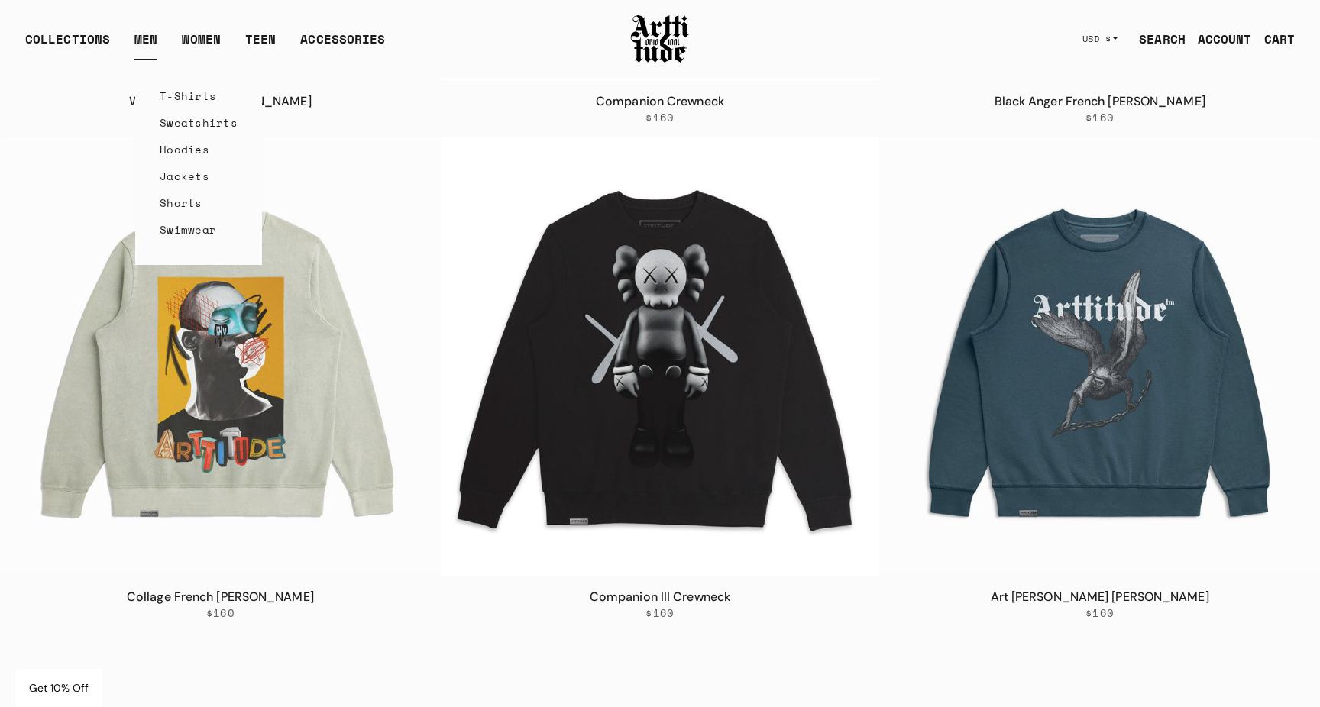 The image size is (1320, 707). Describe the element at coordinates (199, 176) in the screenshot. I see `a: Jackets` at that location.